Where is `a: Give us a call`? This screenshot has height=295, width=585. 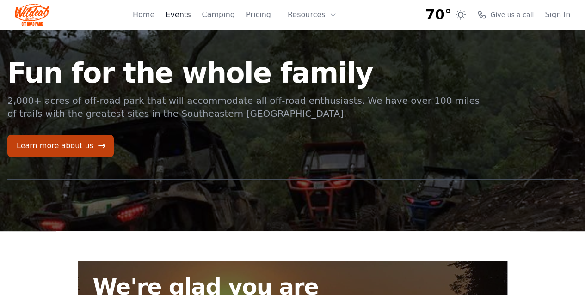 a: Give us a call is located at coordinates (505, 15).